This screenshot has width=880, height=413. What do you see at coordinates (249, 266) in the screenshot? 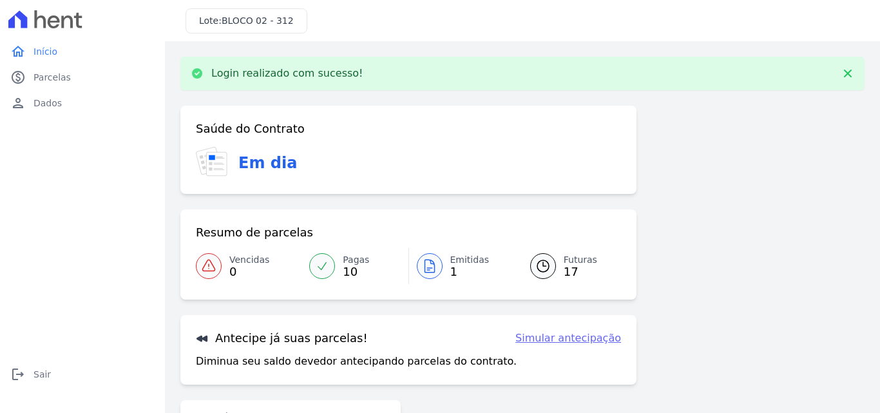
I see `a: Vencidas 0` at bounding box center [249, 266].